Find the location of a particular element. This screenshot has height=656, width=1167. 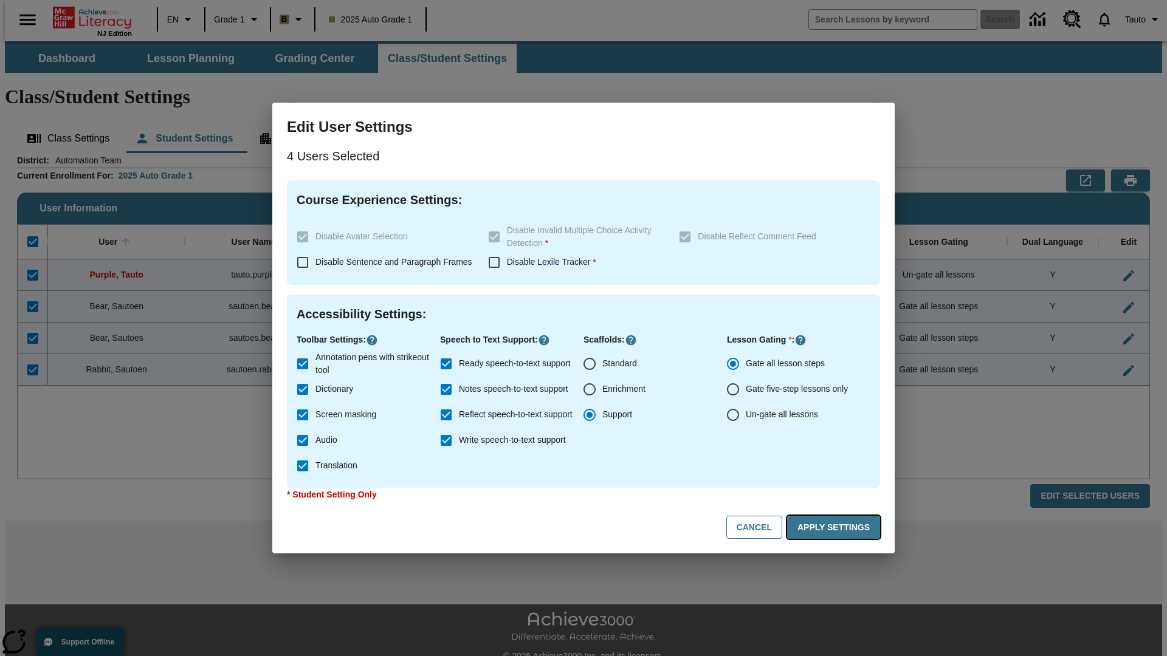

span: Annotation pens with strikeout tool is located at coordinates (373, 364).